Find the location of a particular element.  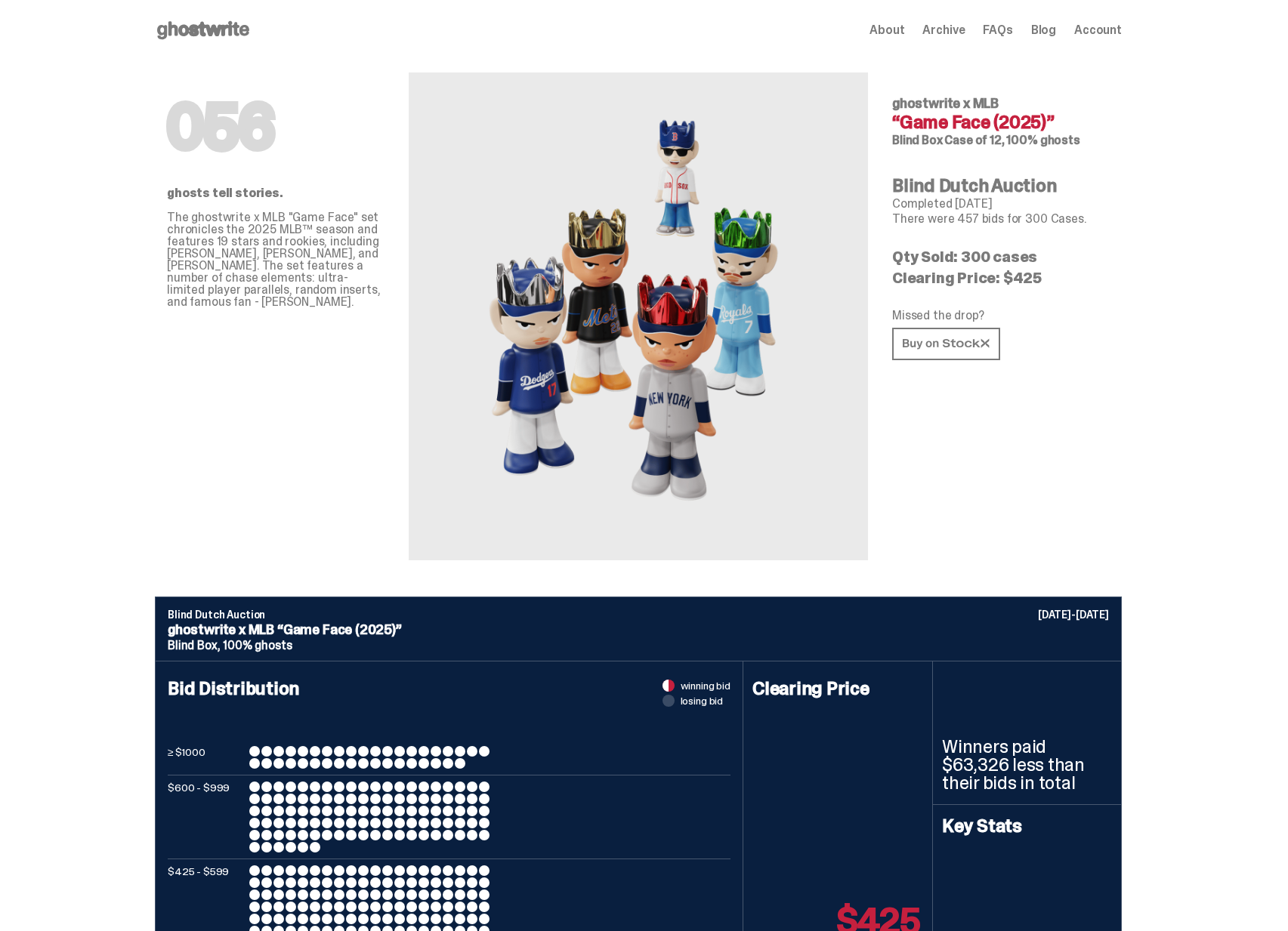

p: ghosts tell stories. is located at coordinates (275, 193).